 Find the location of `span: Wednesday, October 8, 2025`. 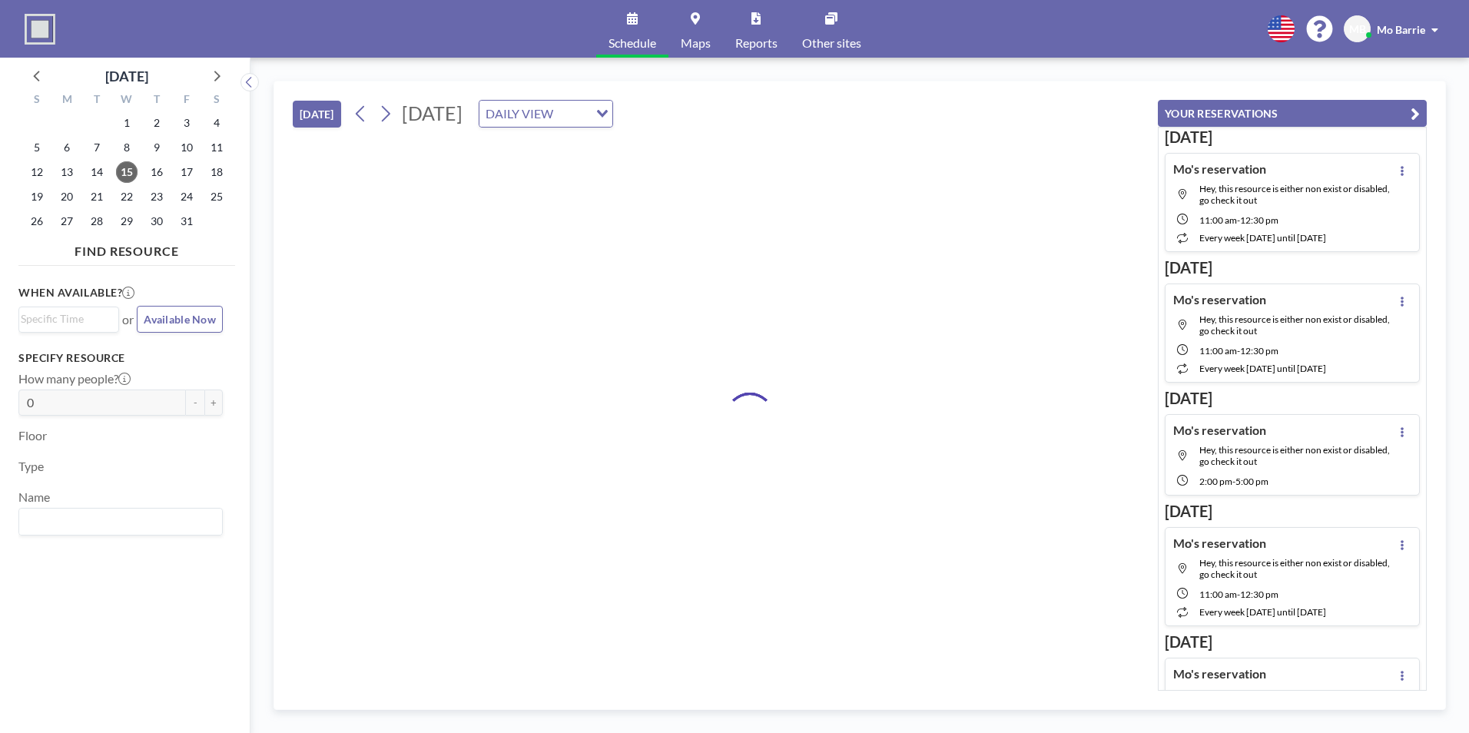

span: Wednesday, October 8, 2025 is located at coordinates (127, 147).